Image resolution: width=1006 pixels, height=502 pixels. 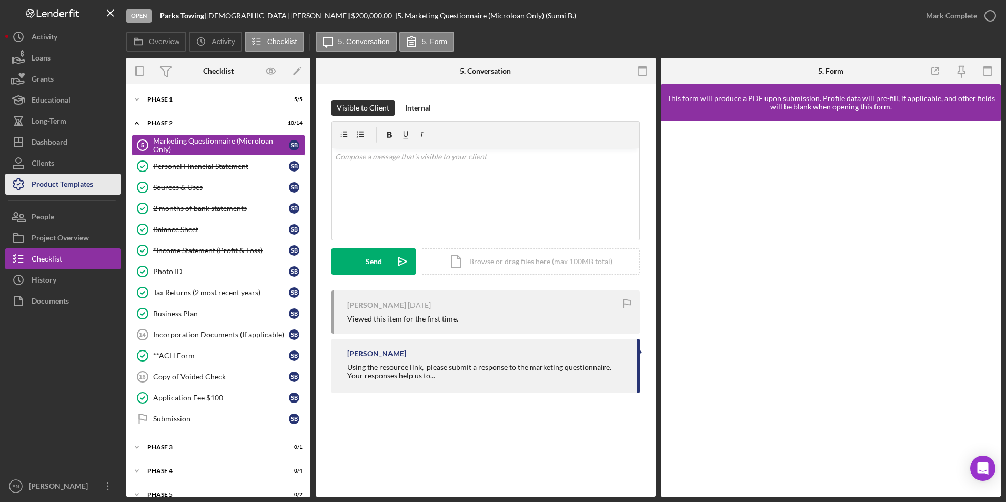 What do you see at coordinates (221, 187) in the screenshot?
I see `div: Sources & Uses` at bounding box center [221, 187].